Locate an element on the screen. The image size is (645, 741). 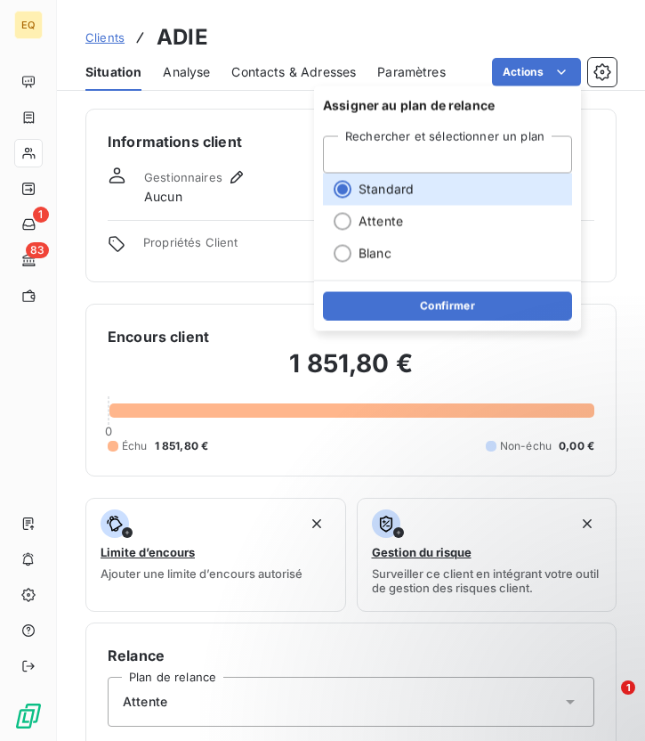
h2: 1 851,80 € is located at coordinates (351, 372).